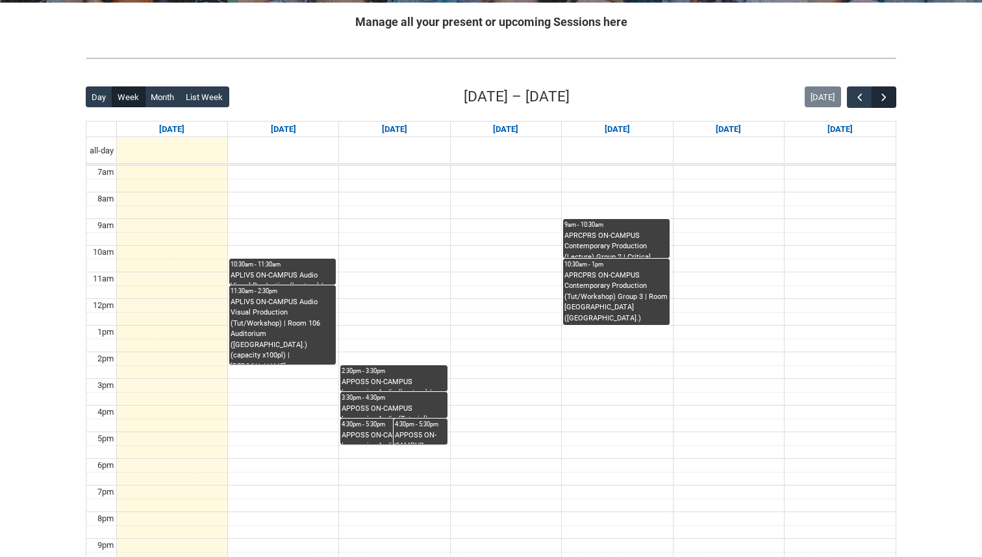 This screenshot has width=982, height=557. What do you see at coordinates (101, 151) in the screenshot?
I see `span: all-day` at bounding box center [101, 151].